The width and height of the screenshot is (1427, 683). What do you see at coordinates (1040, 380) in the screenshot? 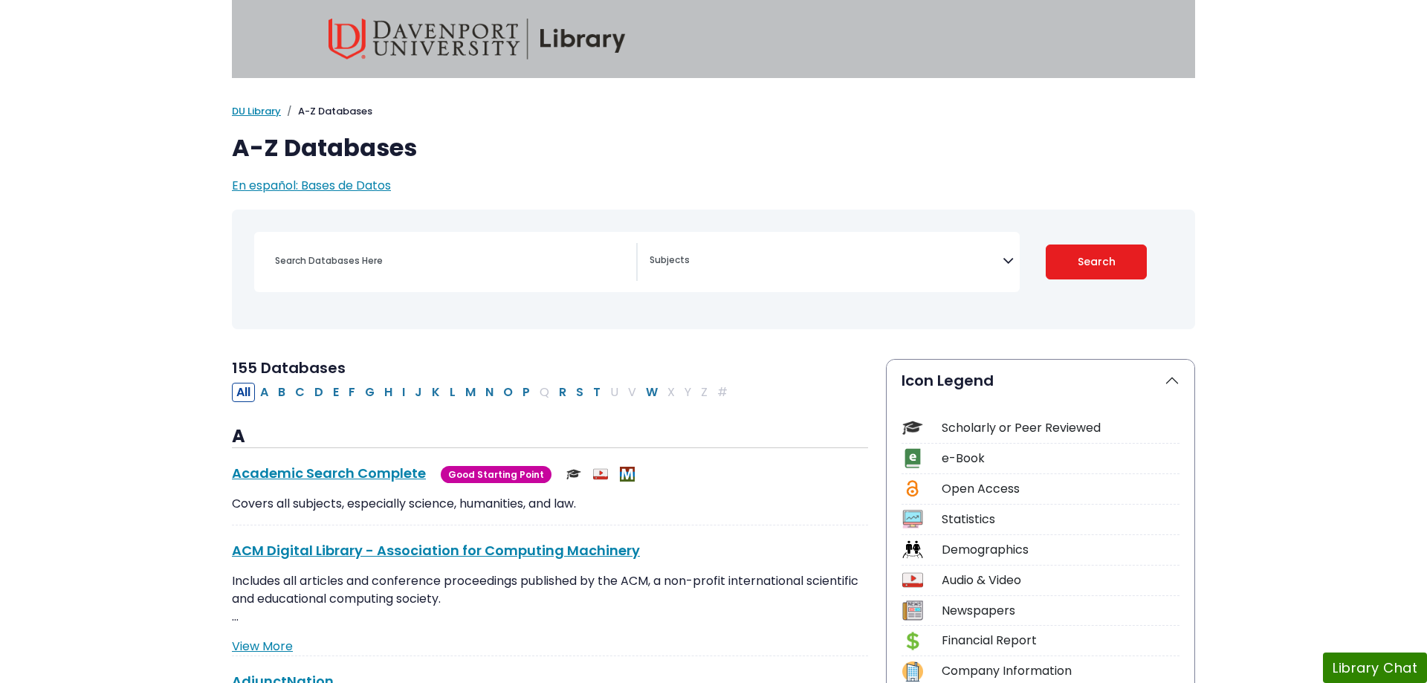
I see `button: Icon Legend` at bounding box center [1040, 380].